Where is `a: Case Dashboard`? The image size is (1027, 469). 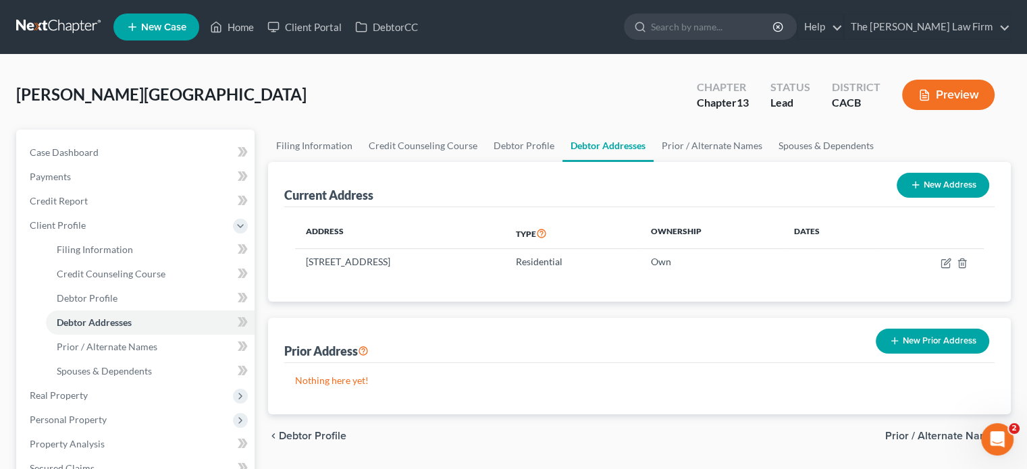
a: Case Dashboard is located at coordinates (136, 153).